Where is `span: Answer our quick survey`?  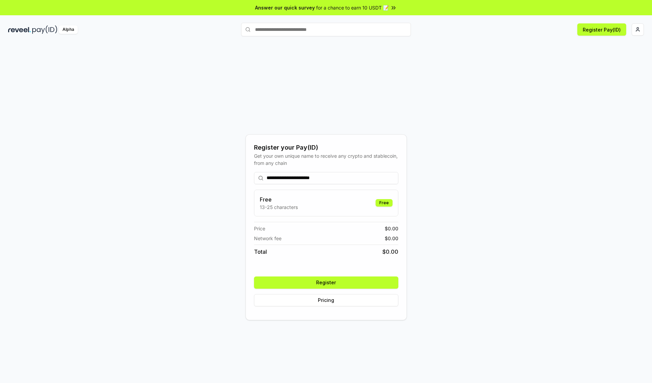
span: Answer our quick survey is located at coordinates (285, 7).